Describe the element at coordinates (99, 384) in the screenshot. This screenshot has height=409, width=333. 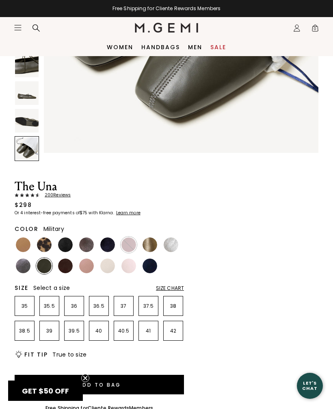
I see `button: Add to Bag` at that location.